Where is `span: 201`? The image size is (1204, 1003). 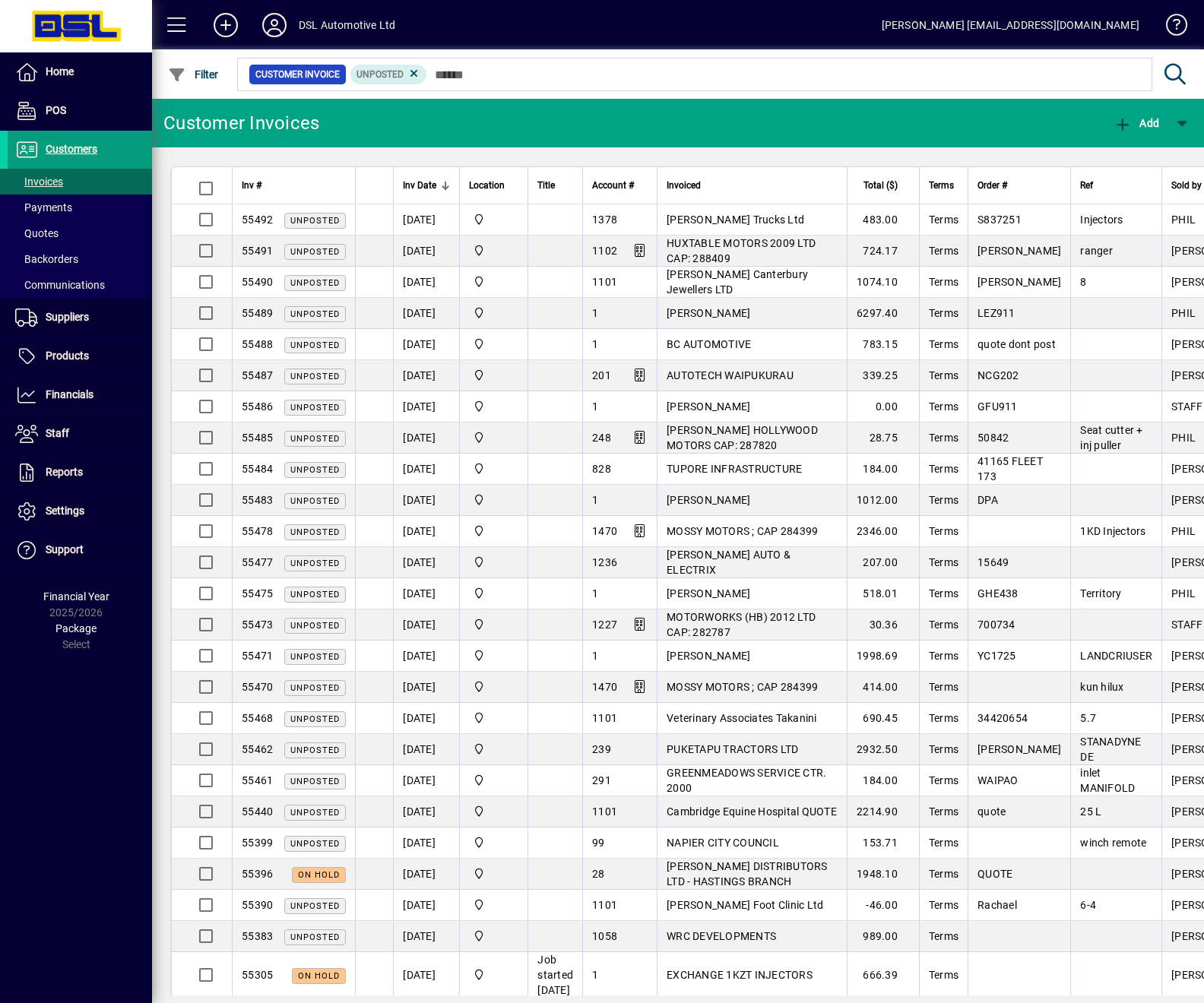 span: 201 is located at coordinates (601, 375).